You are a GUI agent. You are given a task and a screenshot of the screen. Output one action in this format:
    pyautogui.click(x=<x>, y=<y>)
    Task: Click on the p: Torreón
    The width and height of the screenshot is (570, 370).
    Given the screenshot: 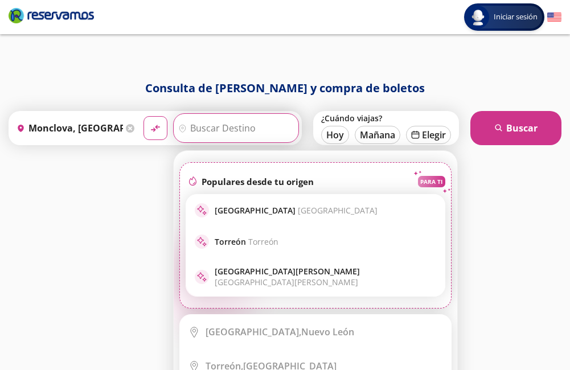 What is the action you would take?
    pyautogui.click(x=247, y=242)
    